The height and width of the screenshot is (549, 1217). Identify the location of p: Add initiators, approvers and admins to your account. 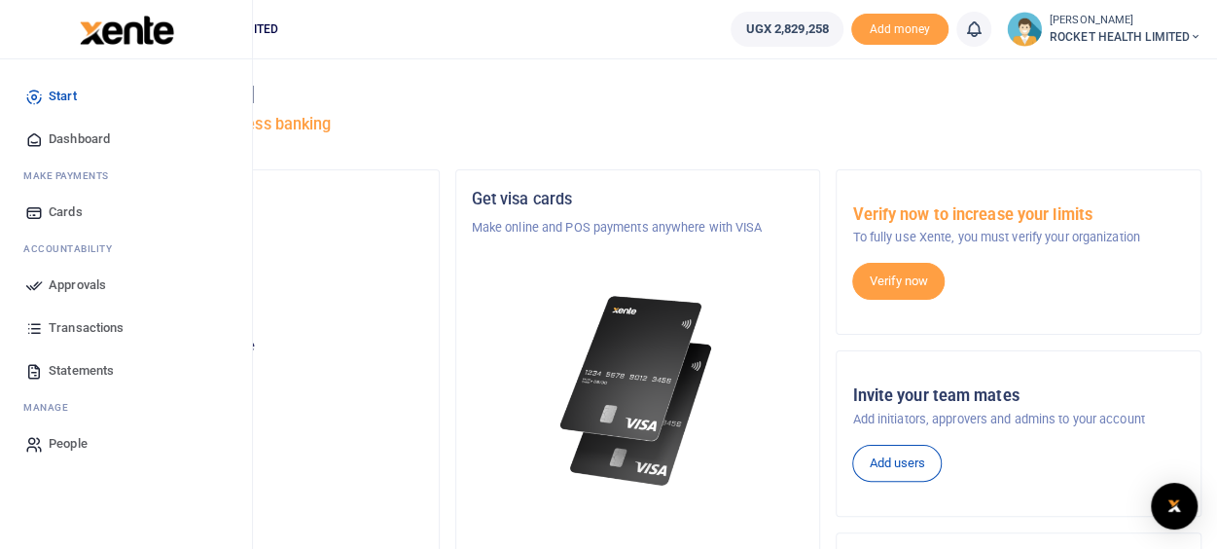
(1019, 419).